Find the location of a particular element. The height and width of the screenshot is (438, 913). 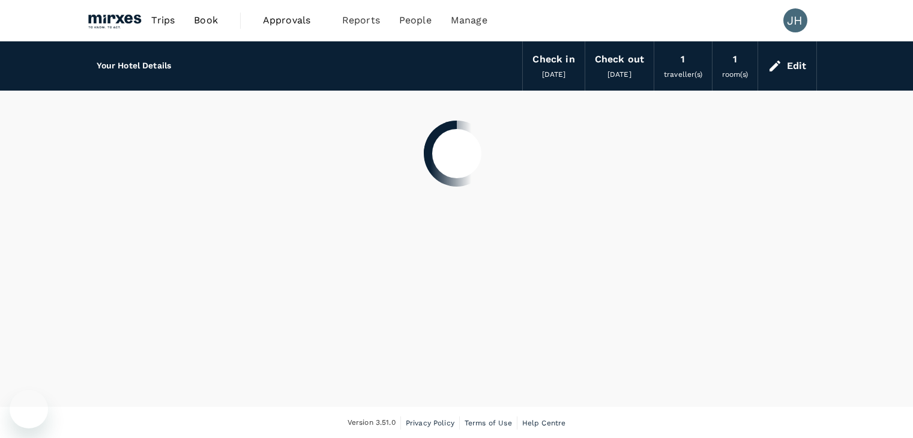

h6: Your Hotel Details is located at coordinates (134, 66).